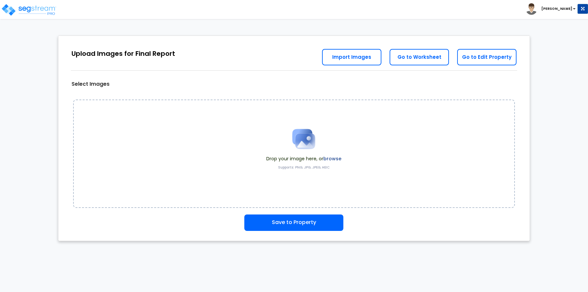 The height and width of the screenshot is (292, 588). I want to click on div: Upload Images for Final Report, so click(123, 53).